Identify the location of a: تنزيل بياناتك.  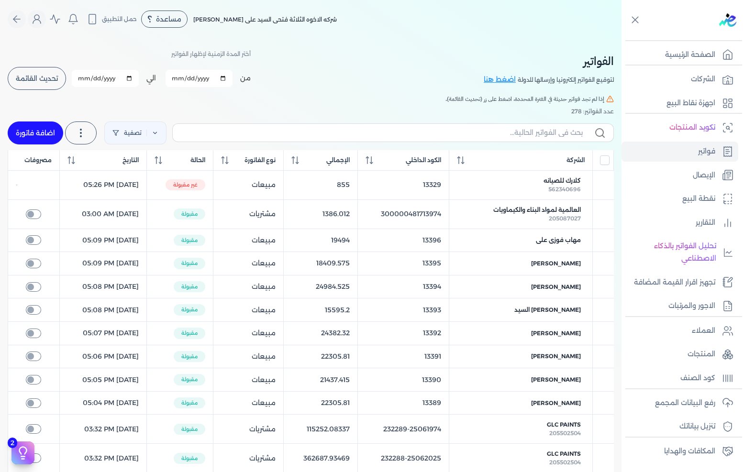
(680, 427).